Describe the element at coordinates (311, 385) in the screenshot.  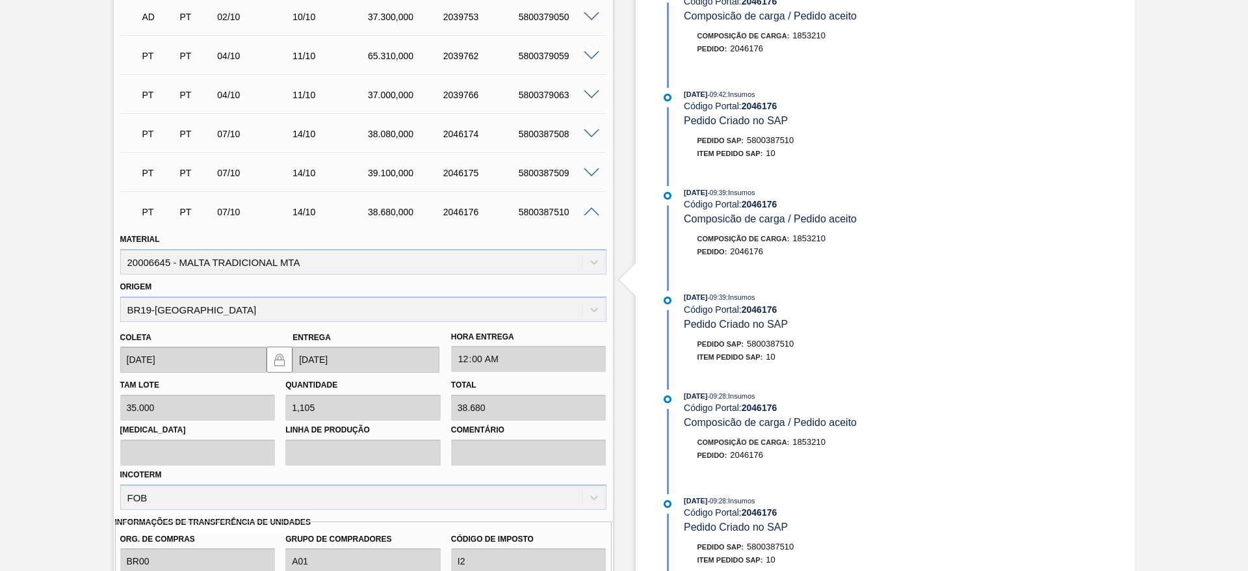
I see `label: Quantidade` at that location.